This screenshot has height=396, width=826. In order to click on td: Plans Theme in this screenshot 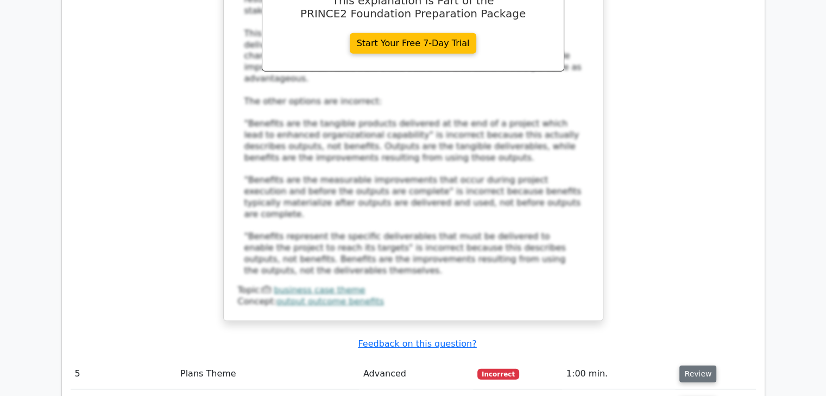, I will do `click(267, 374)`.